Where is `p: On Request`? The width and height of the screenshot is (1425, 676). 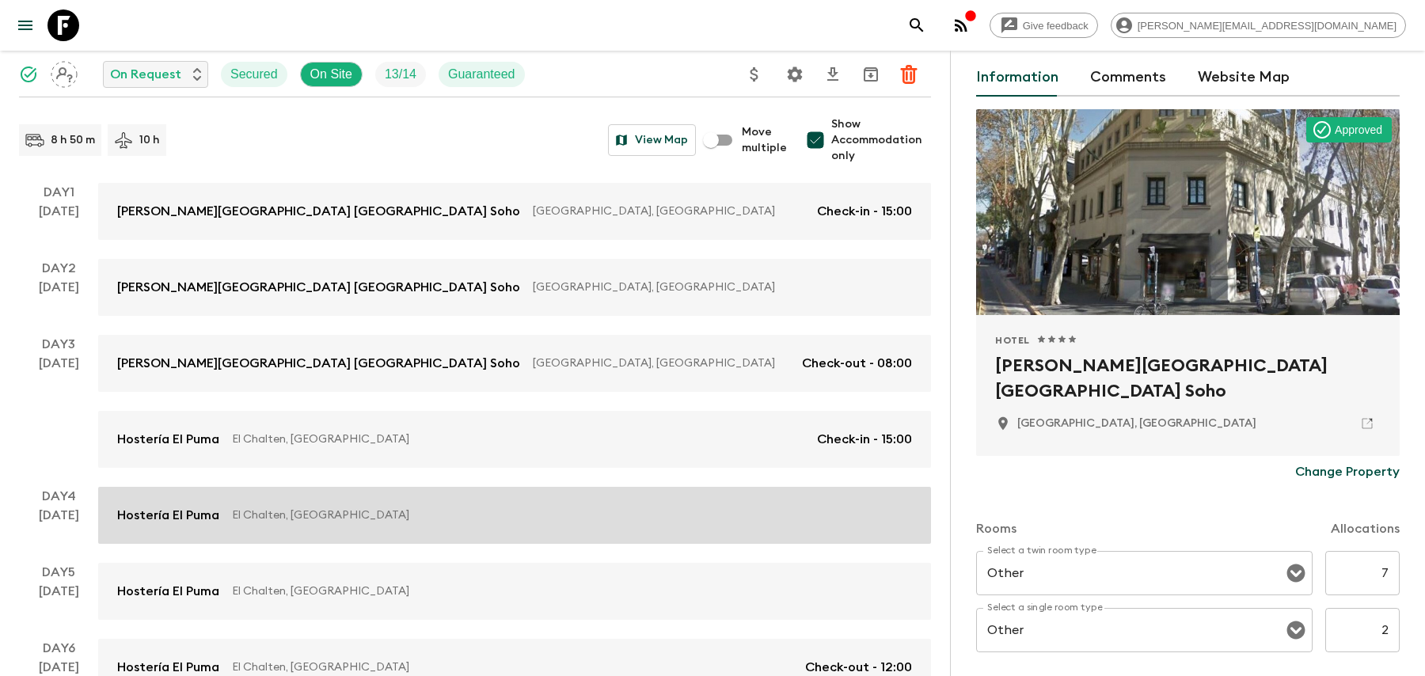 p: On Request is located at coordinates (146, 74).